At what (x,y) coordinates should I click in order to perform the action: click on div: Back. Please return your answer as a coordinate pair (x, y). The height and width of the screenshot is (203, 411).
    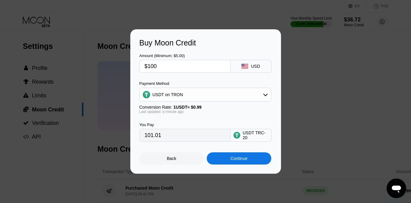
    Looking at the image, I should click on (172, 158).